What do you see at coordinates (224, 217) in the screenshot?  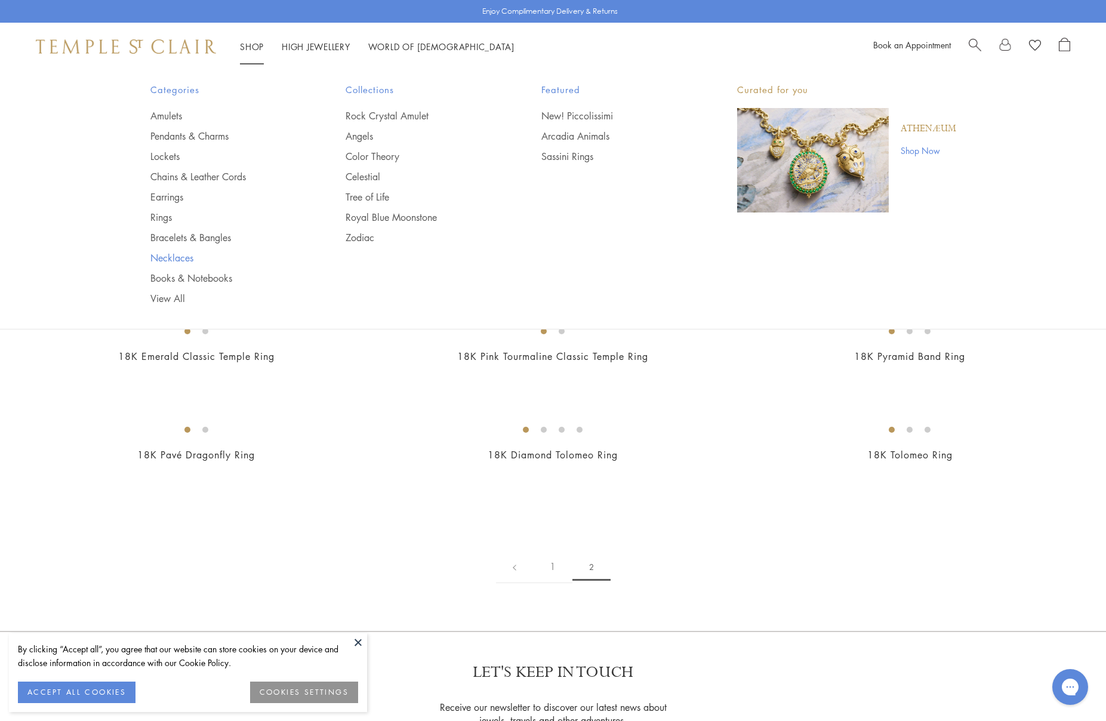 I see `a: Rings` at bounding box center [224, 217].